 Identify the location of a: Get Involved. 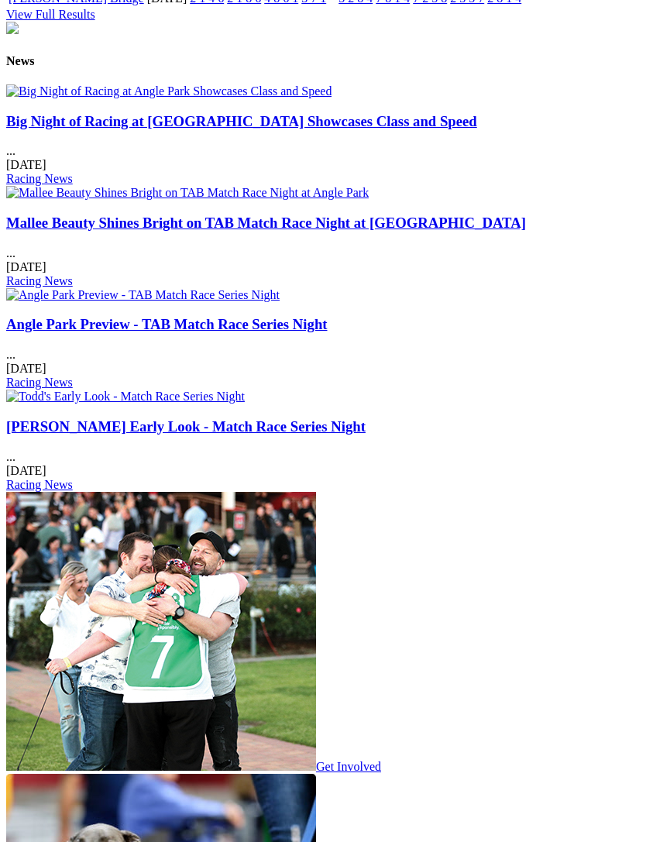
(194, 766).